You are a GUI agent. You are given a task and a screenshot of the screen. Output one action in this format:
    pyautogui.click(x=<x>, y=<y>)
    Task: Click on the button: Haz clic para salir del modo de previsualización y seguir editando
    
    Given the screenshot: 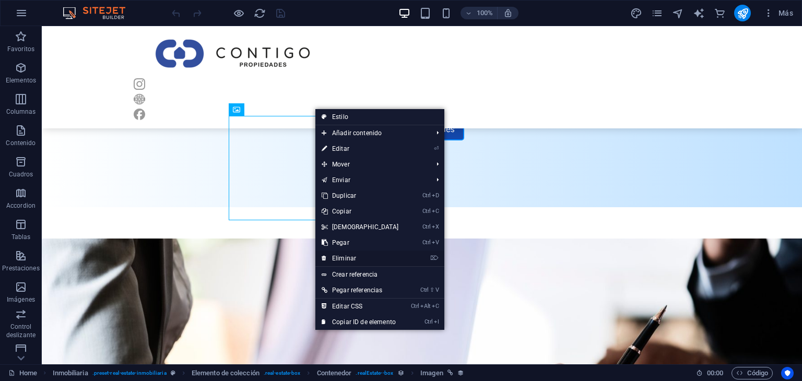 What is the action you would take?
    pyautogui.click(x=239, y=13)
    